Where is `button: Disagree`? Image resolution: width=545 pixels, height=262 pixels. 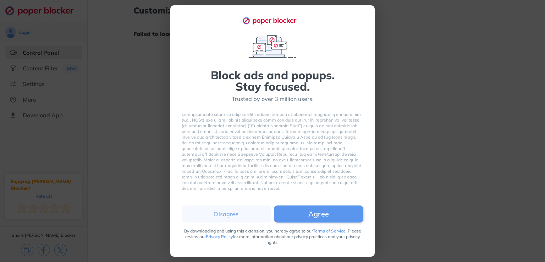 button: Disagree is located at coordinates (226, 214).